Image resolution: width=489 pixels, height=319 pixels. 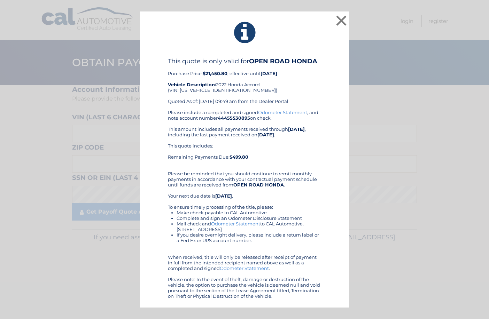 What do you see at coordinates (244, 204) in the screenshot?
I see `div: Please include a completed and signed , and note account number on check. This amount includes al...` at bounding box center [244, 204].